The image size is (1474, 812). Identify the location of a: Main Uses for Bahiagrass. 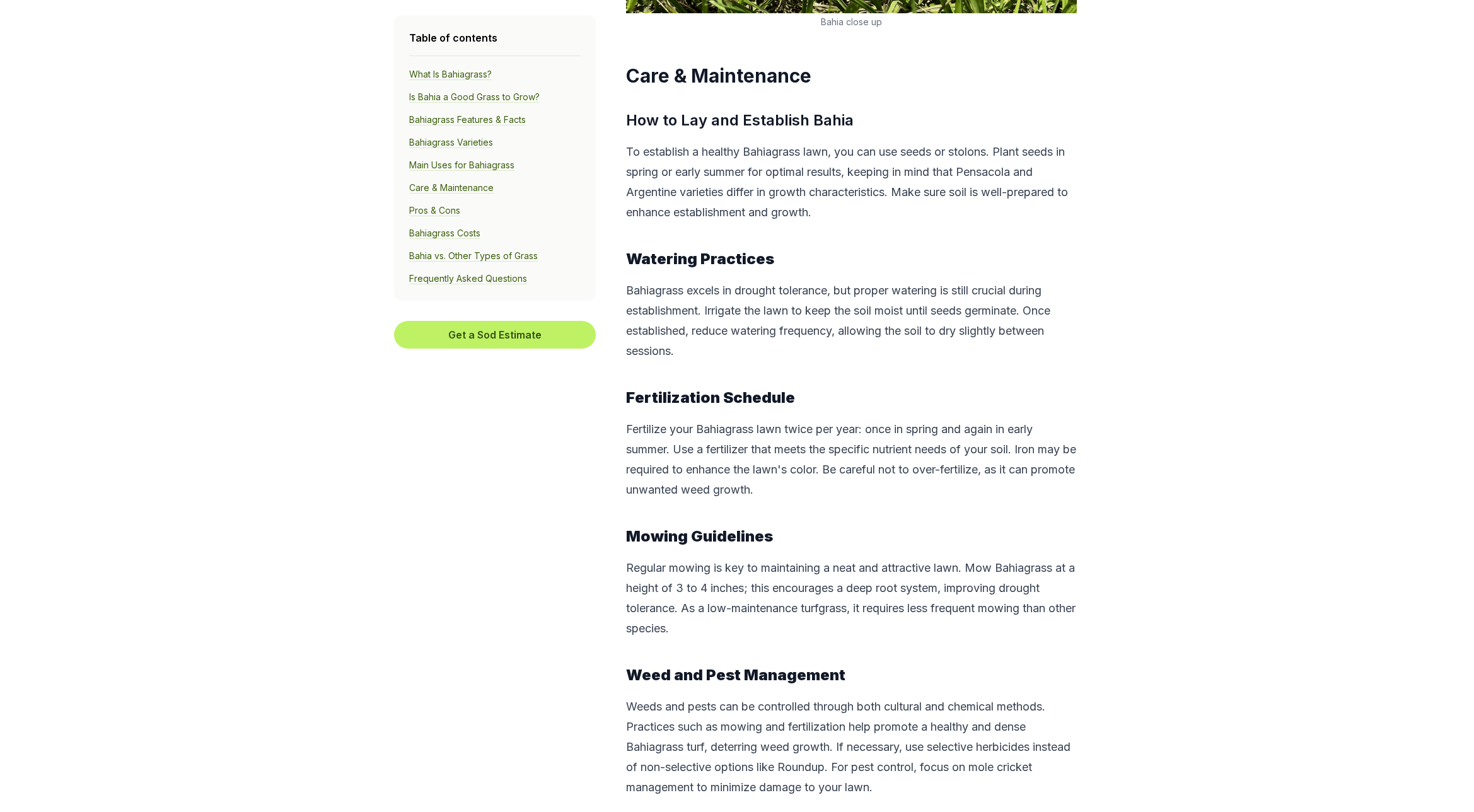
(462, 165).